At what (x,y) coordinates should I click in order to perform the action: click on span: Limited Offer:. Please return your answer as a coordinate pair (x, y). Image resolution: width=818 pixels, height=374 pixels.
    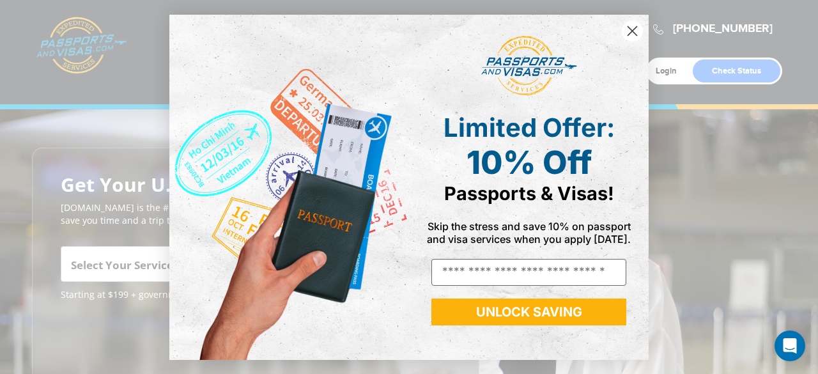
    Looking at the image, I should click on (529, 127).